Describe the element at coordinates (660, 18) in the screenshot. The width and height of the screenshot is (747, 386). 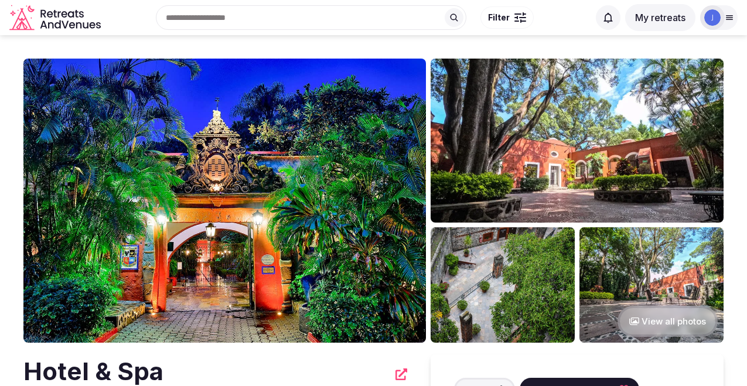
I see `button: My retreats` at that location.